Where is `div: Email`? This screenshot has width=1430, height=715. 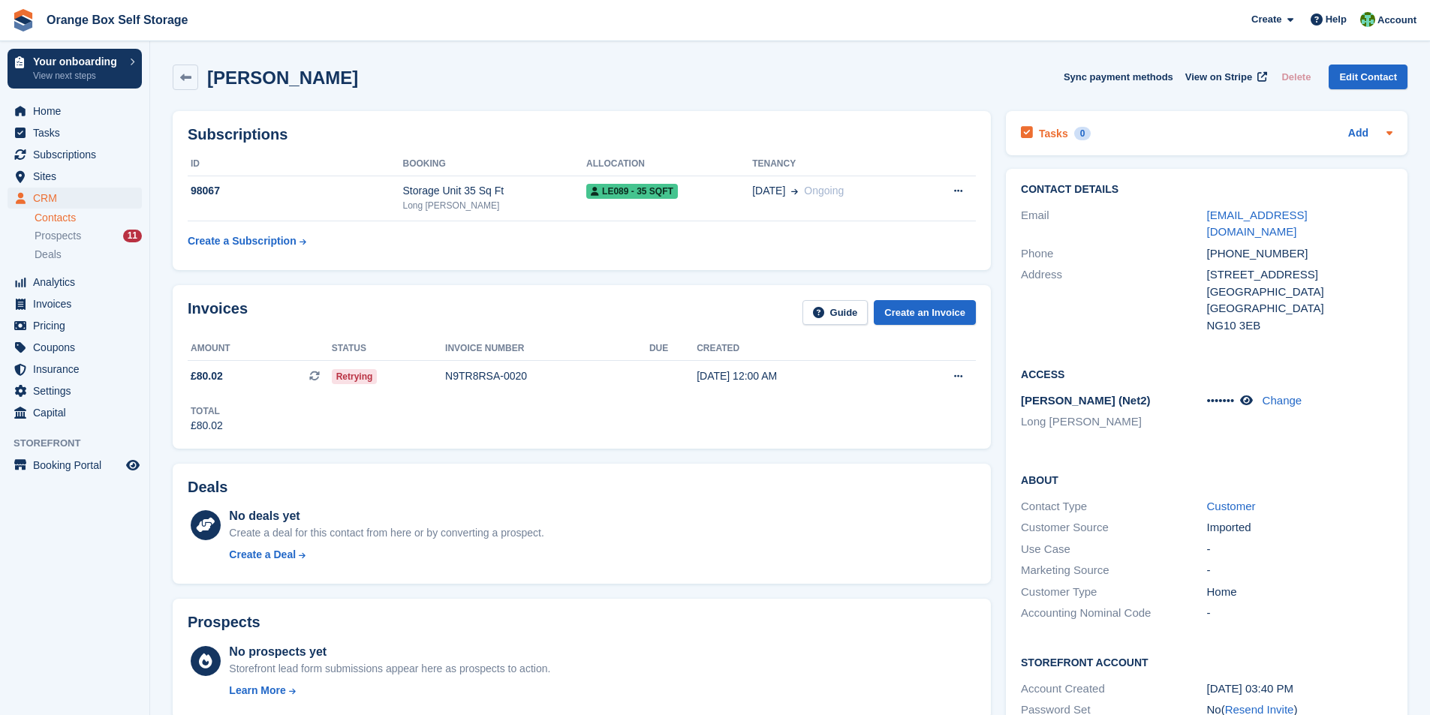 div: Email is located at coordinates (1113, 224).